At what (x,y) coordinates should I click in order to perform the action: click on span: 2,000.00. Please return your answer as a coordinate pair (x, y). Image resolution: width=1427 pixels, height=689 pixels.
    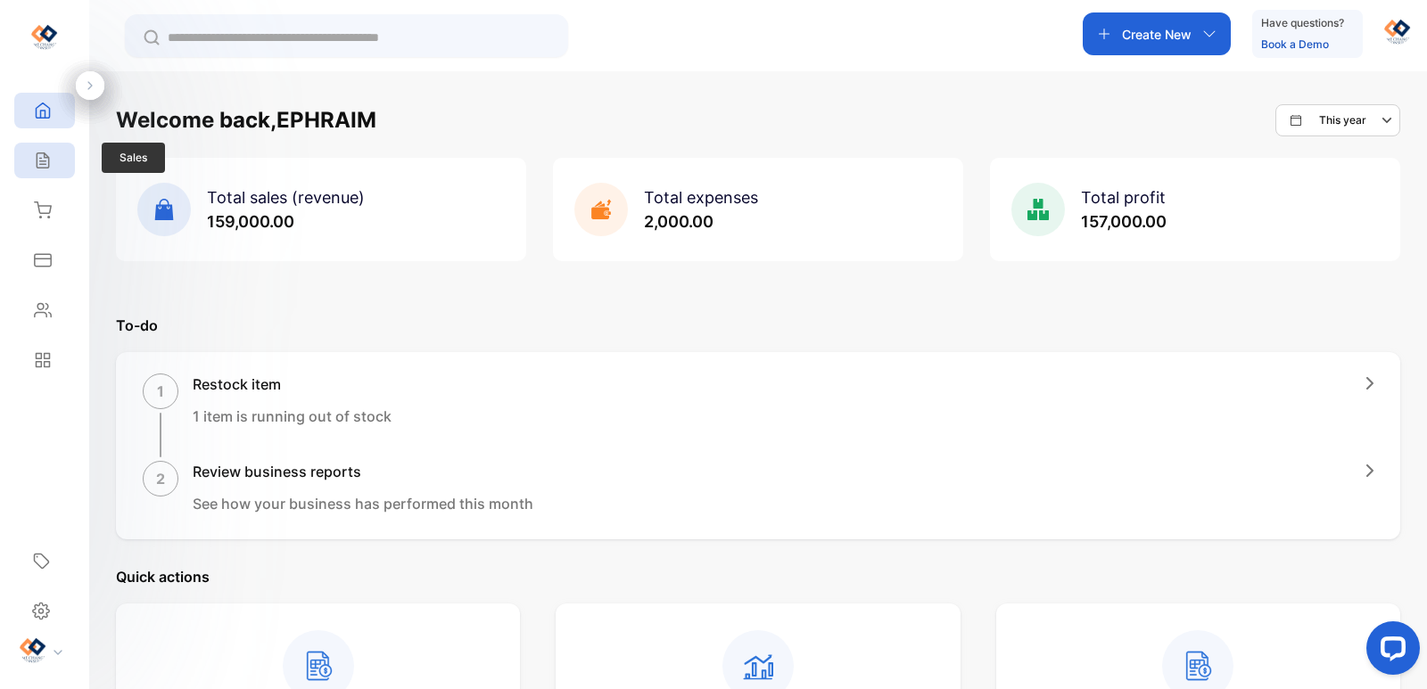
    Looking at the image, I should click on (679, 221).